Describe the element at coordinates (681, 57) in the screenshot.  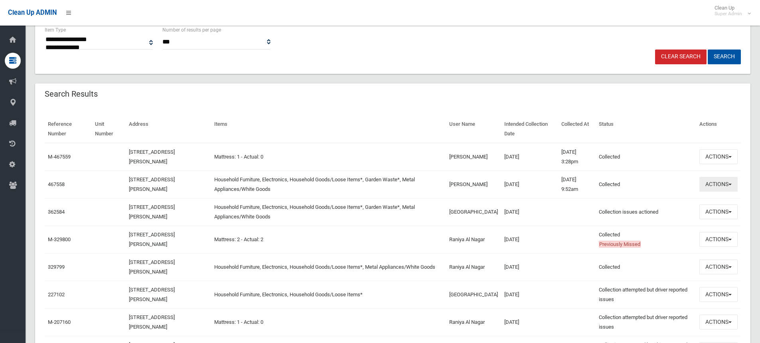
I see `a: Clear Search` at that location.